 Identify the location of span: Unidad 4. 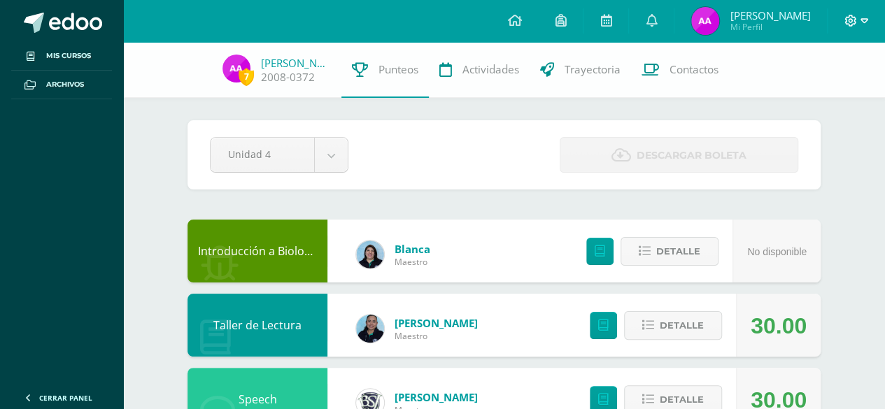
(262, 154).